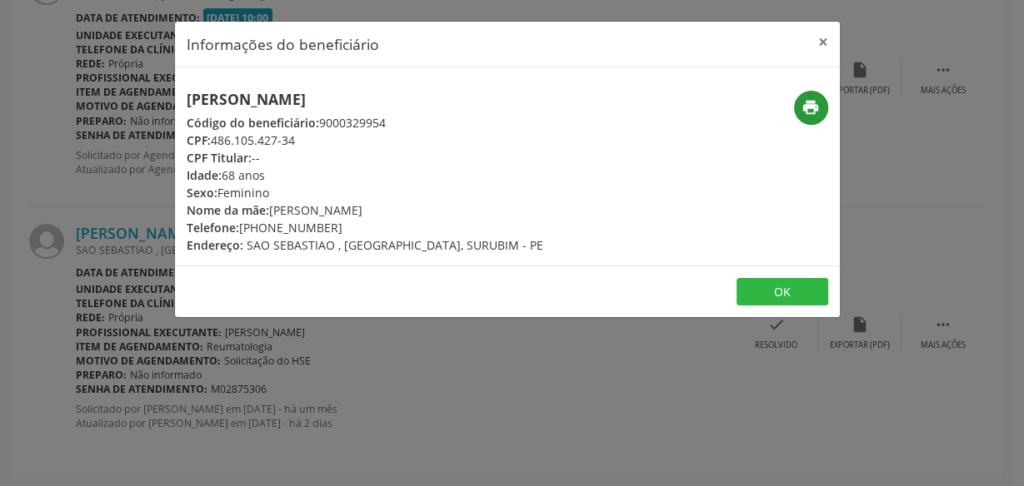  Describe the element at coordinates (215, 245) in the screenshot. I see `span: Endereço:` at that location.